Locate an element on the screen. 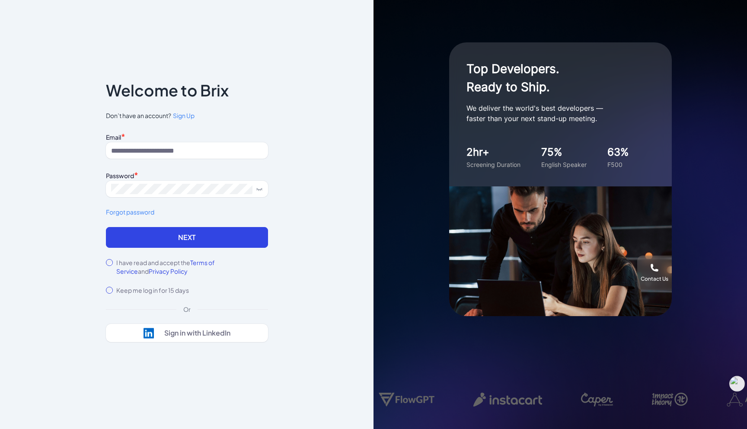 The image size is (747, 429). h1: Top Developers. Ready to Ship. is located at coordinates (553, 78).